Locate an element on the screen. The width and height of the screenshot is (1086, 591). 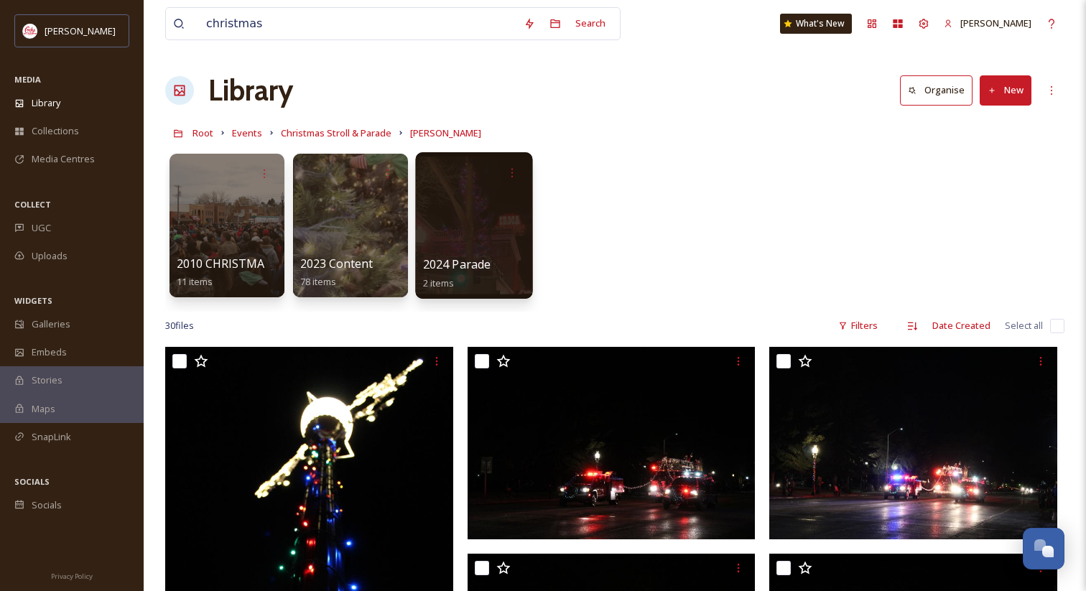
button: Organise is located at coordinates (936, 90).